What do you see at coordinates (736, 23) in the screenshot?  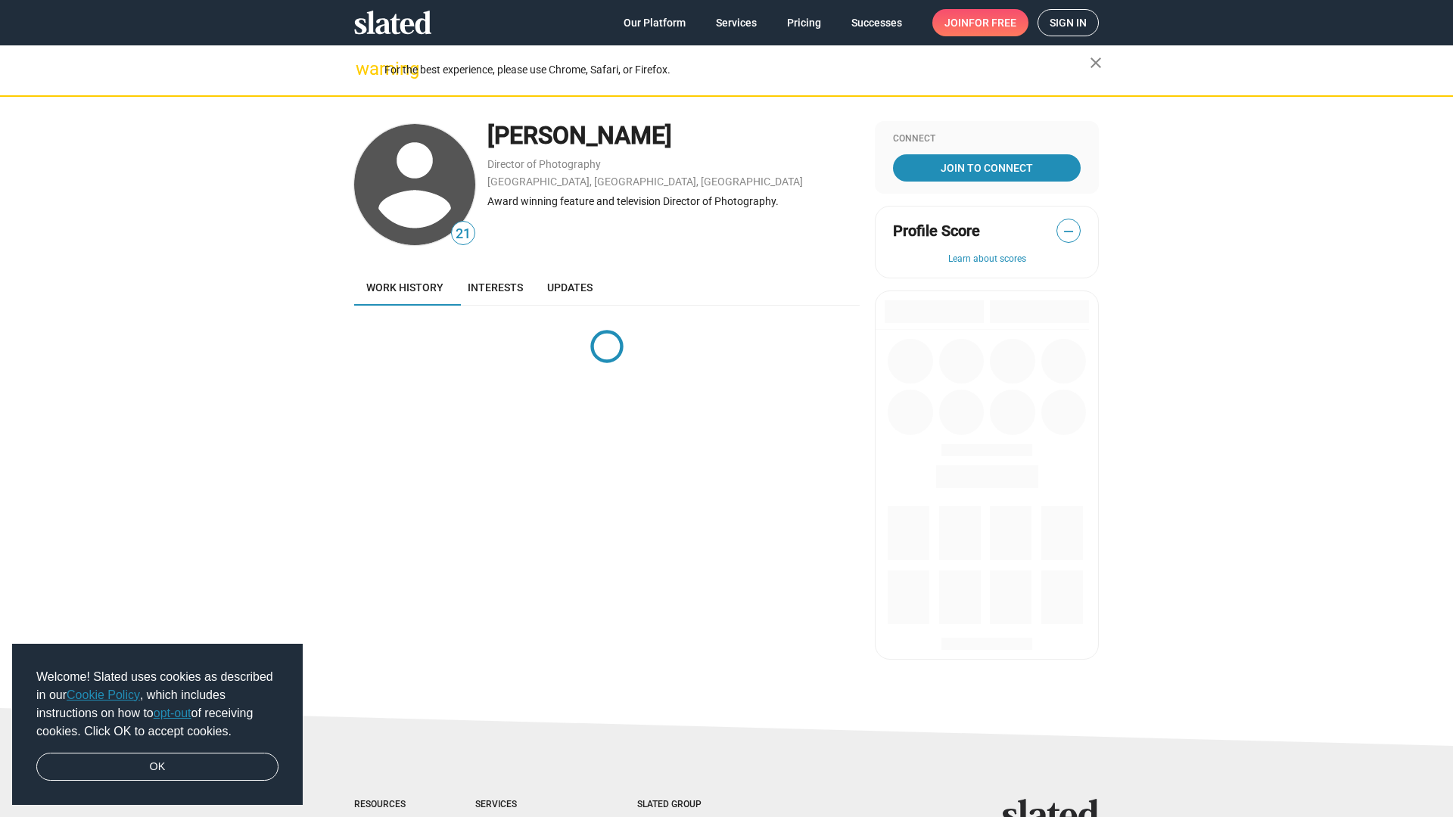 I see `span: Services` at bounding box center [736, 23].